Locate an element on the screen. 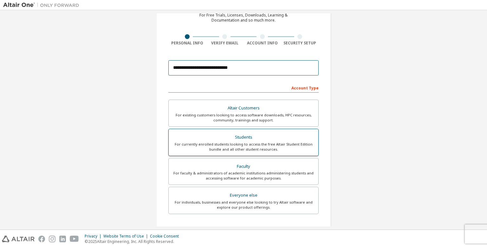 The image size is (487, 248). img: facebook.svg is located at coordinates (42, 239).